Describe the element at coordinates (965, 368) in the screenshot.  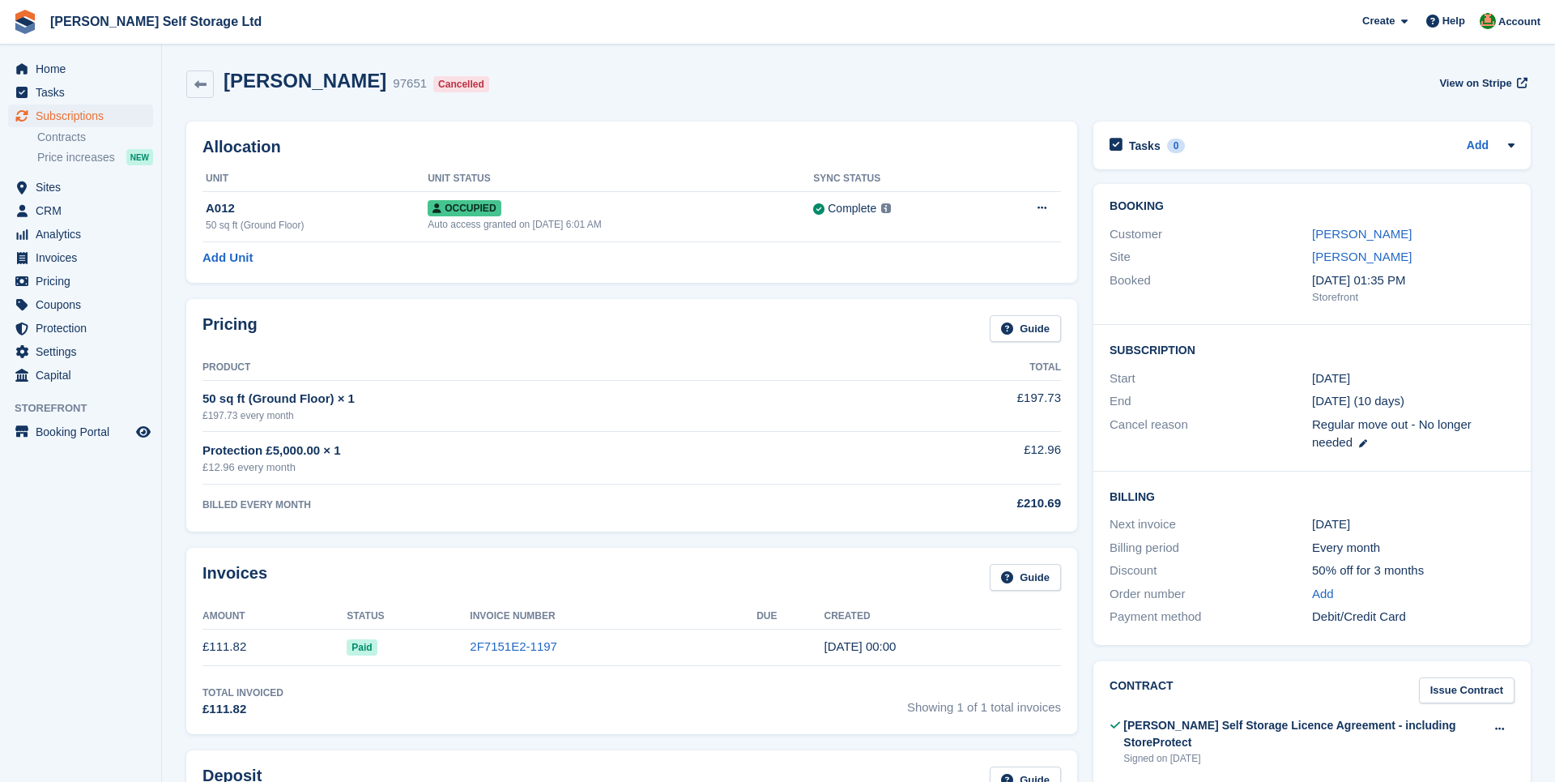
I see `th: Total` at that location.